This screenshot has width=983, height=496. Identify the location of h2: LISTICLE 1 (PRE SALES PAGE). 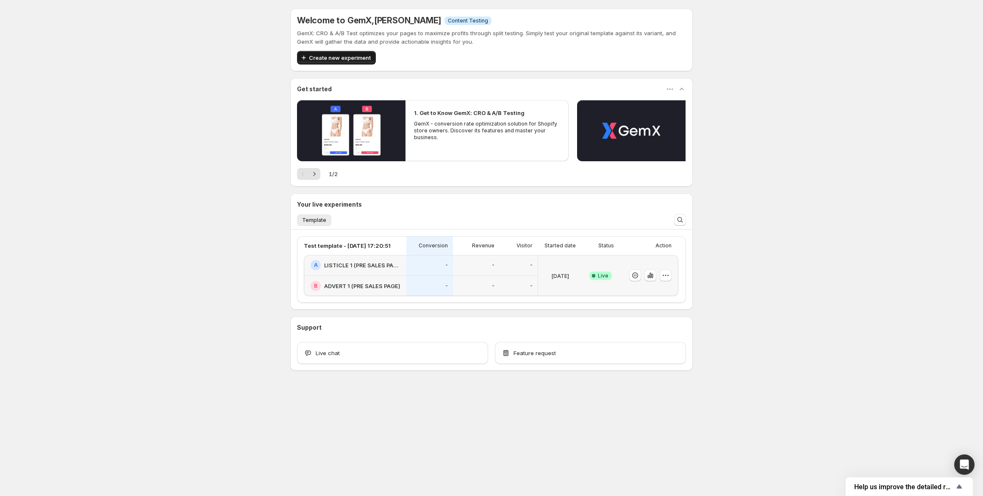
(363, 265).